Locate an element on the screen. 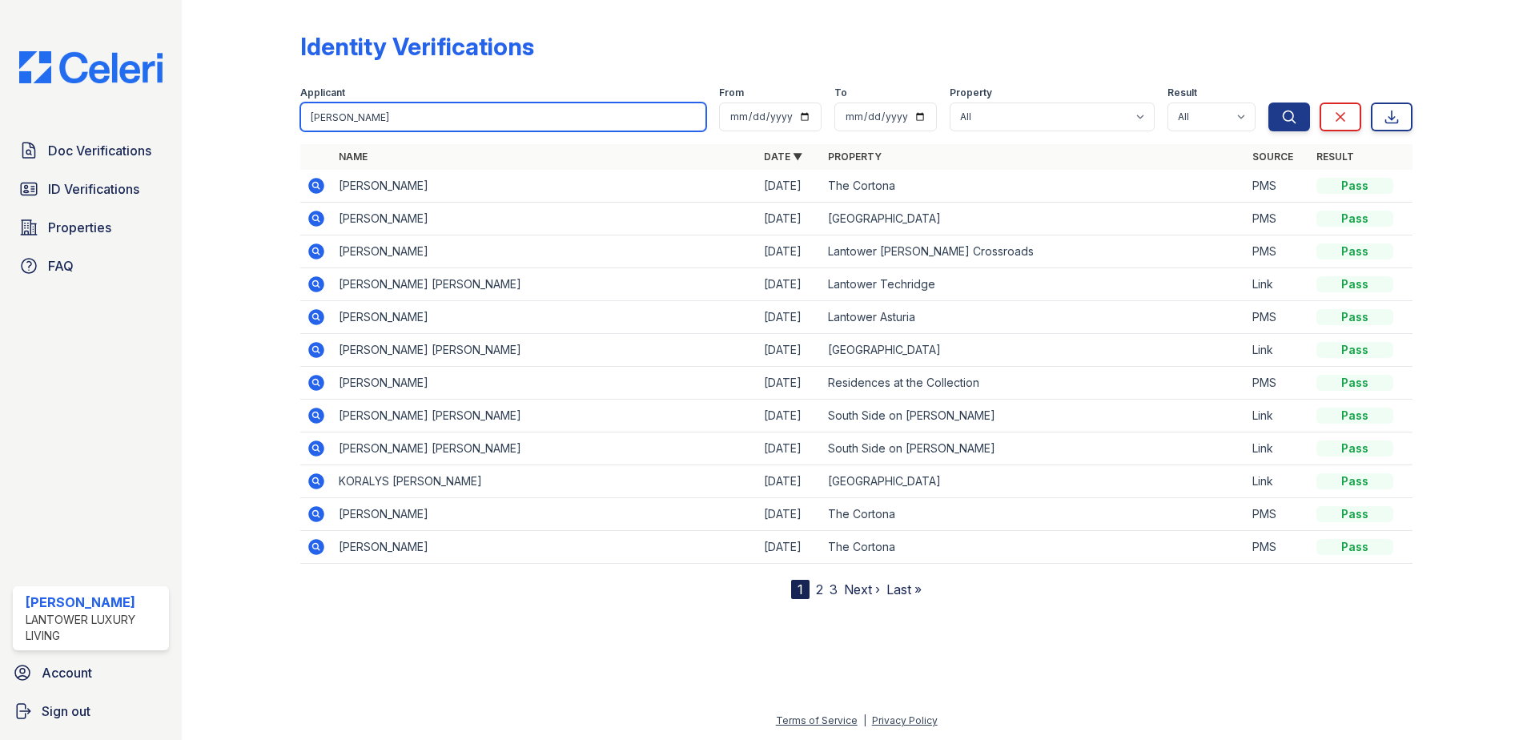 The image size is (1531, 740). div: Lantower Luxury Living is located at coordinates (94, 628).